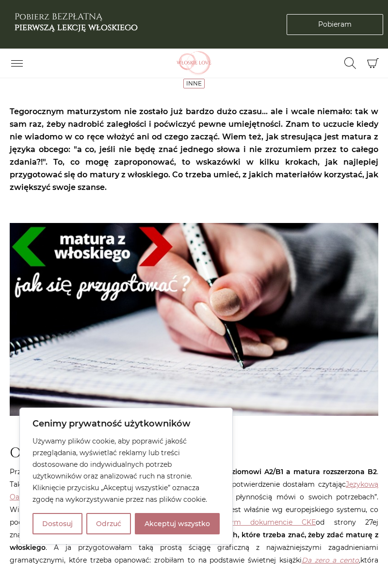  I want to click on button: Koszyk, so click(373, 63).